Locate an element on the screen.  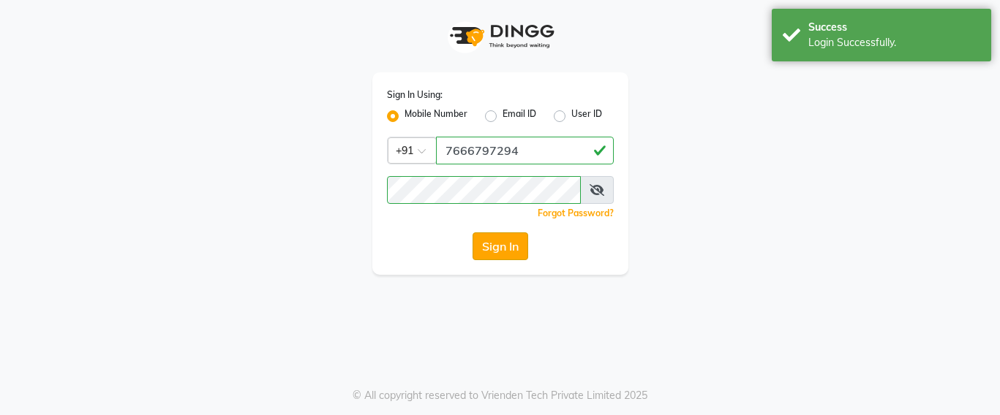
label: Sign In Using: is located at coordinates (415, 95).